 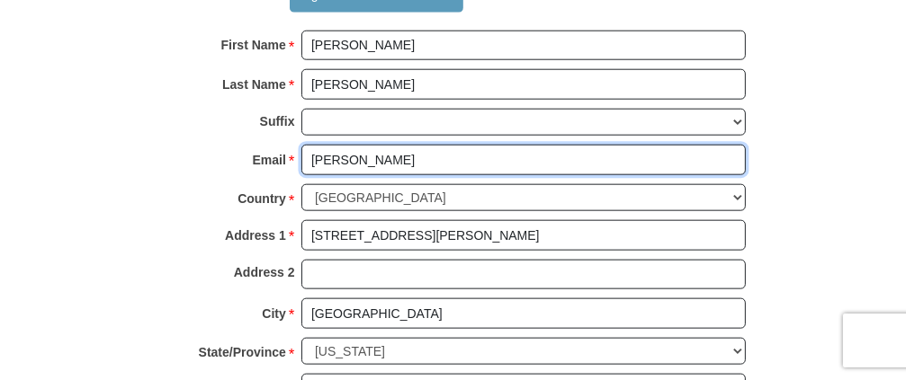 I want to click on strong: Country, so click(x=262, y=199).